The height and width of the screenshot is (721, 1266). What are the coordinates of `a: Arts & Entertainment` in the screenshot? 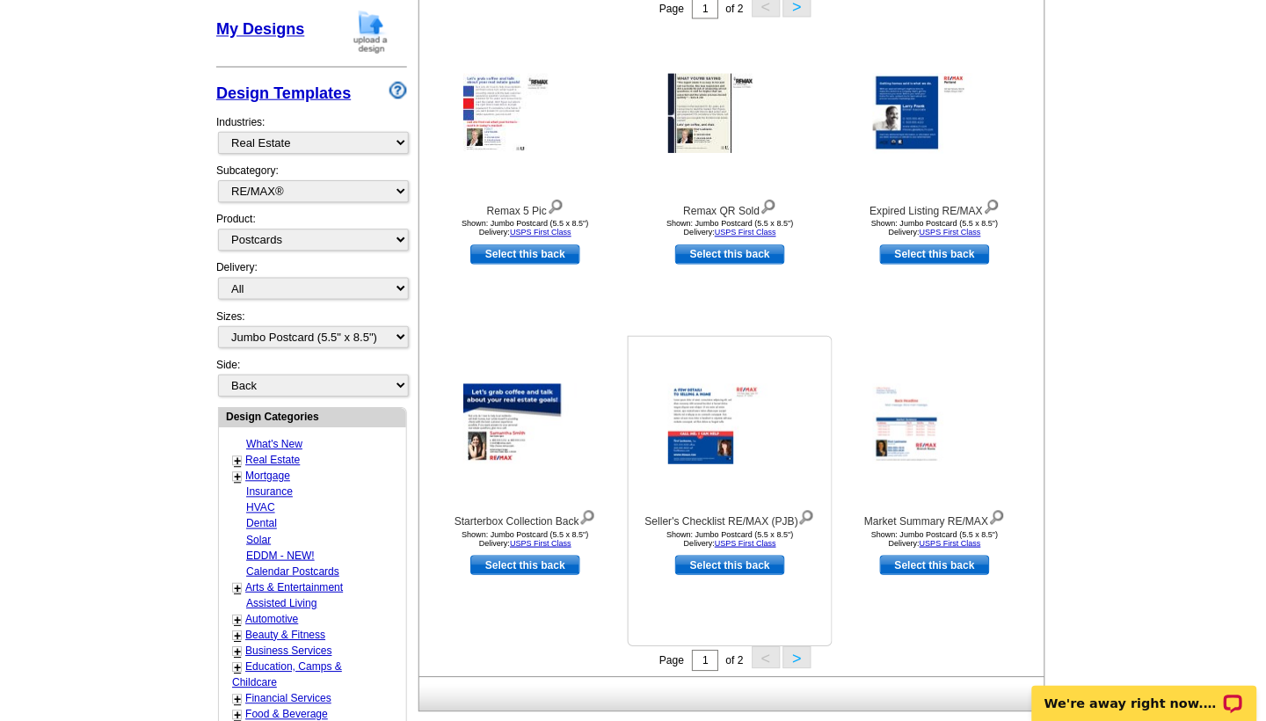 It's located at (295, 587).